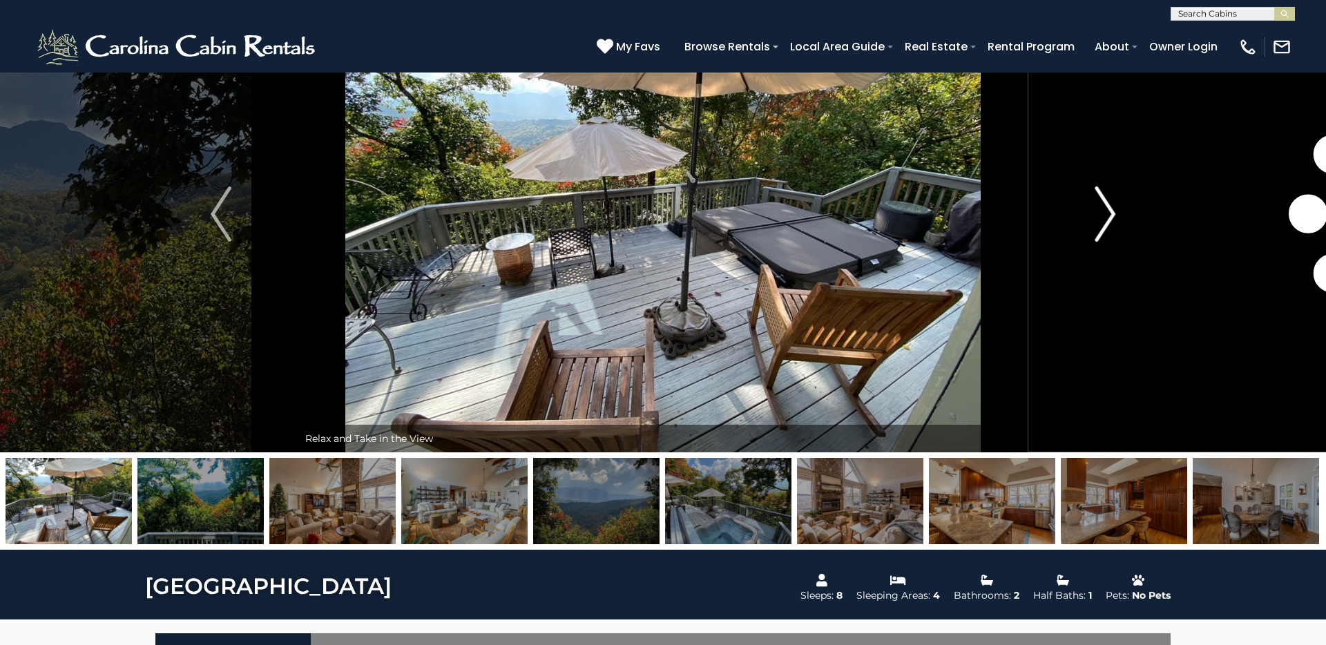 This screenshot has height=645, width=1326. Describe the element at coordinates (1282, 47) in the screenshot. I see `img: mail-regular-white.png` at that location.